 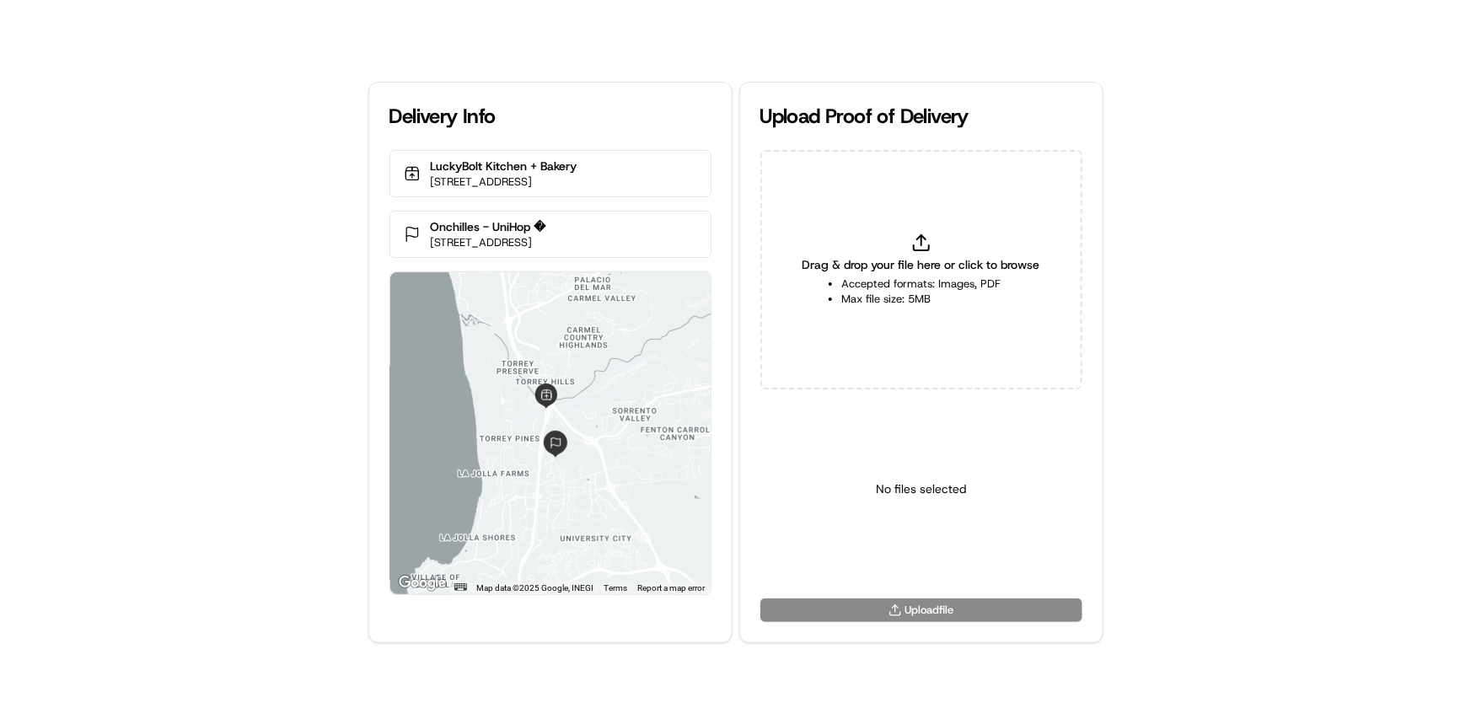 I want to click on a: Report a map error, so click(x=672, y=588).